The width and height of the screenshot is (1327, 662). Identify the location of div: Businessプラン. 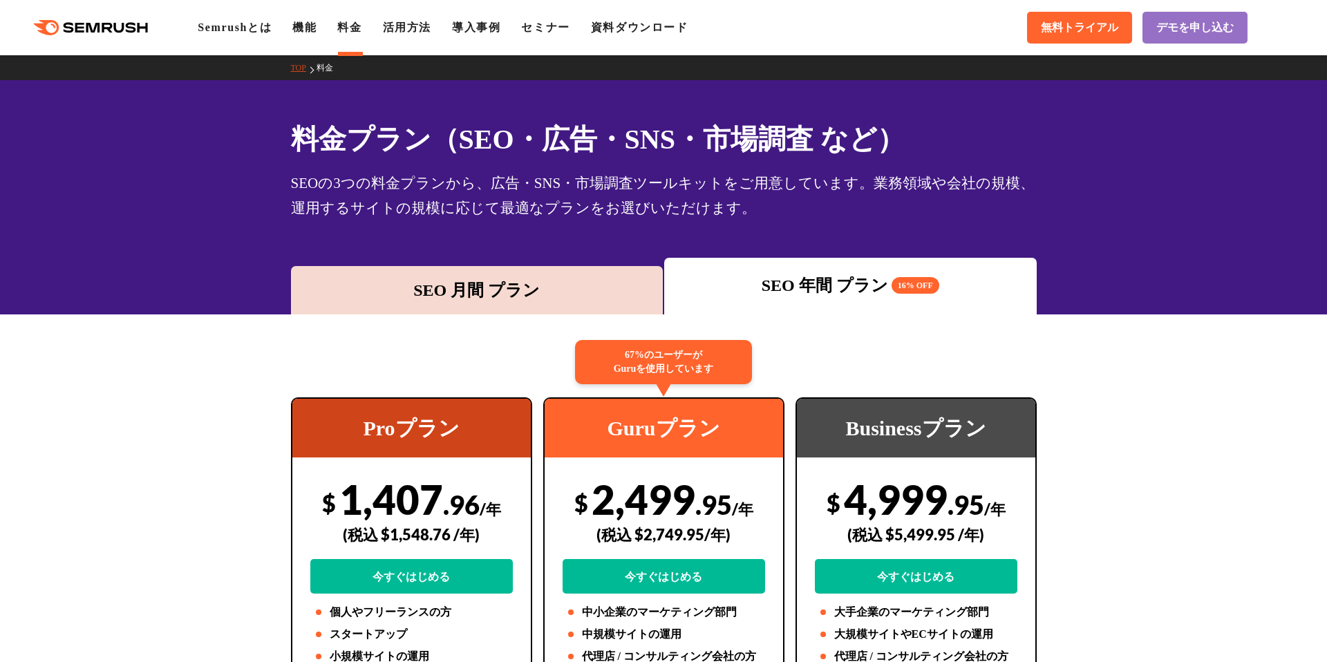
(915, 428).